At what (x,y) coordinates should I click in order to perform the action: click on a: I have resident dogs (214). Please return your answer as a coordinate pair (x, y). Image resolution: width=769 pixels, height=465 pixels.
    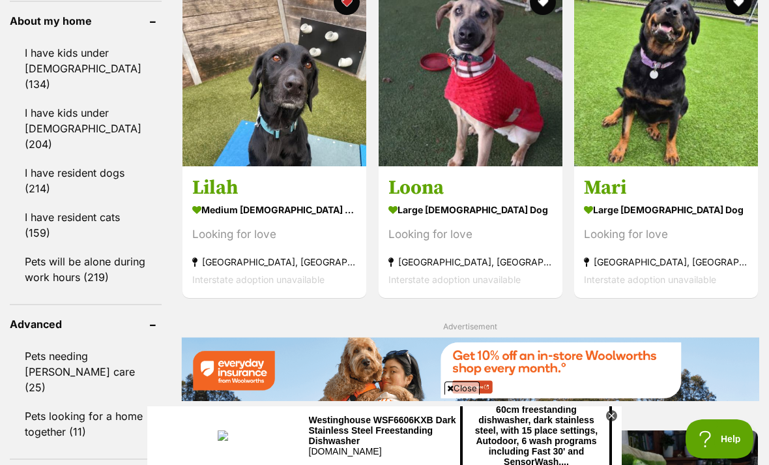
    Looking at the image, I should click on (85, 181).